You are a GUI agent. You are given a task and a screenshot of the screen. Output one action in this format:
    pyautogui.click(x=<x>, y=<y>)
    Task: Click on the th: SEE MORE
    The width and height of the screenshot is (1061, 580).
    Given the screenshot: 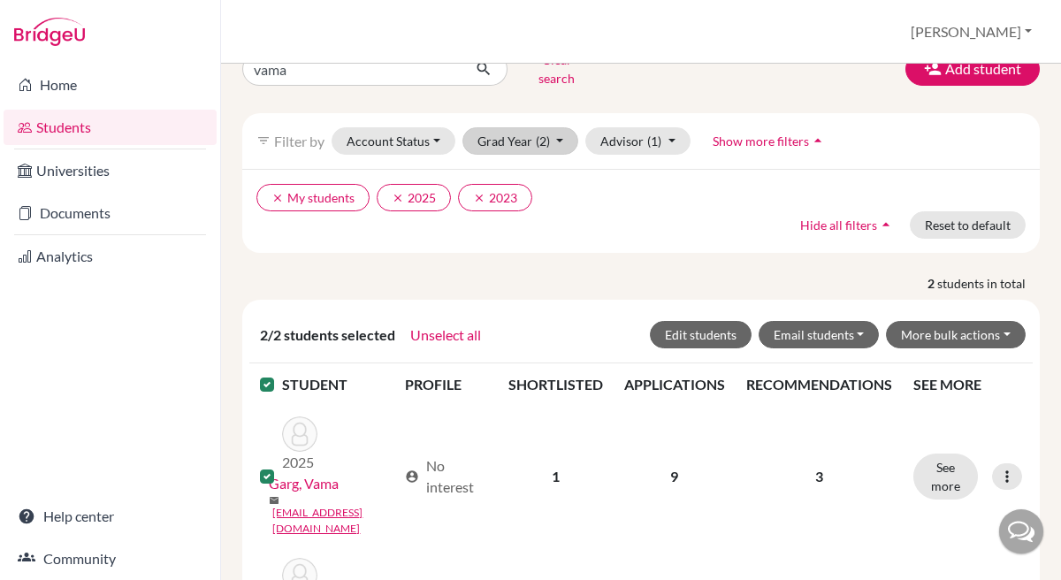 What is the action you would take?
    pyautogui.click(x=967, y=385)
    